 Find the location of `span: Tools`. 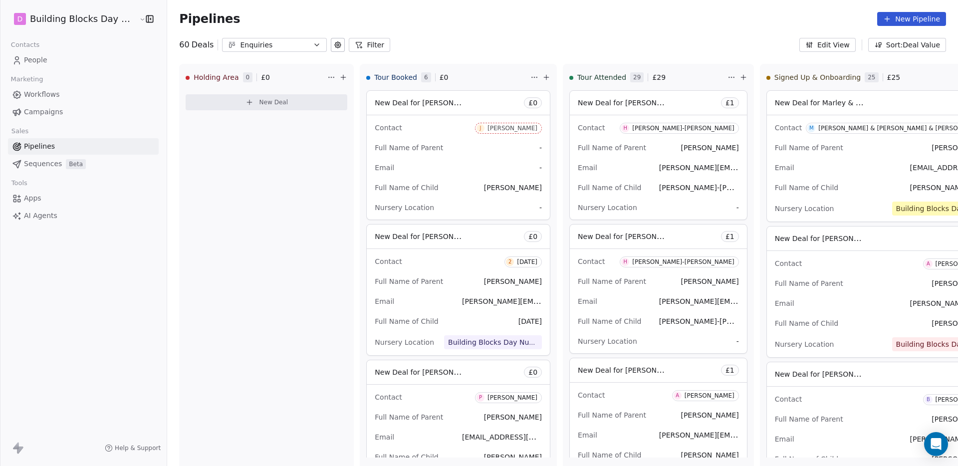

span: Tools is located at coordinates (19, 183).